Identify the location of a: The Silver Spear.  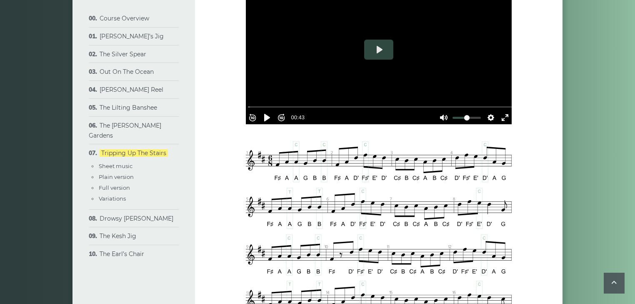
(123, 54).